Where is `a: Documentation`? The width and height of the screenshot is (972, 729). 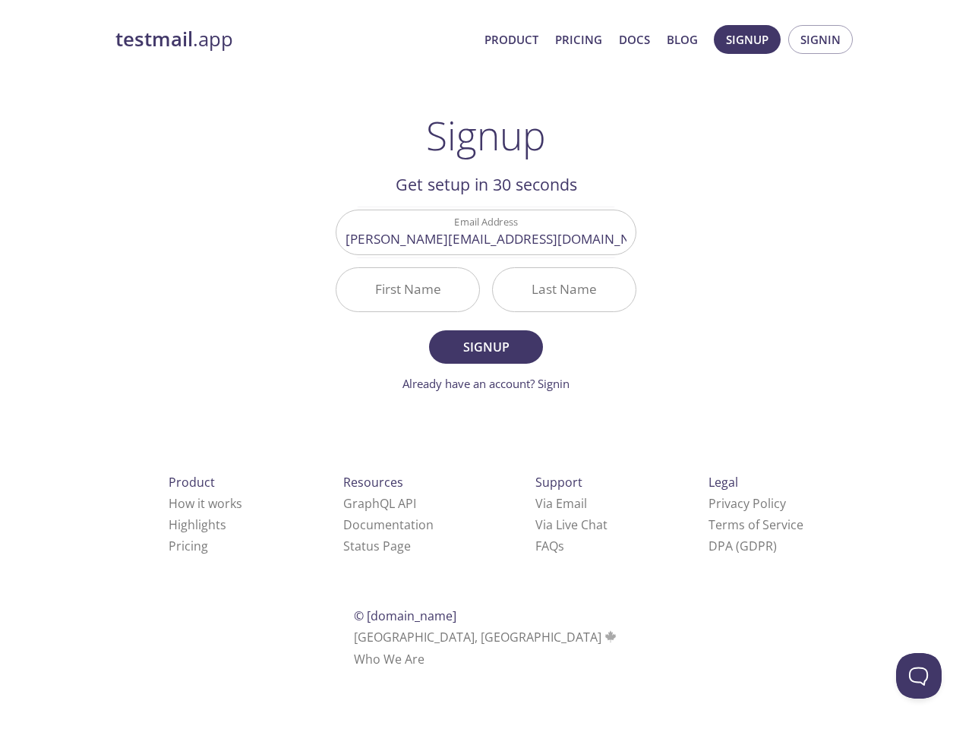
a: Documentation is located at coordinates (388, 525).